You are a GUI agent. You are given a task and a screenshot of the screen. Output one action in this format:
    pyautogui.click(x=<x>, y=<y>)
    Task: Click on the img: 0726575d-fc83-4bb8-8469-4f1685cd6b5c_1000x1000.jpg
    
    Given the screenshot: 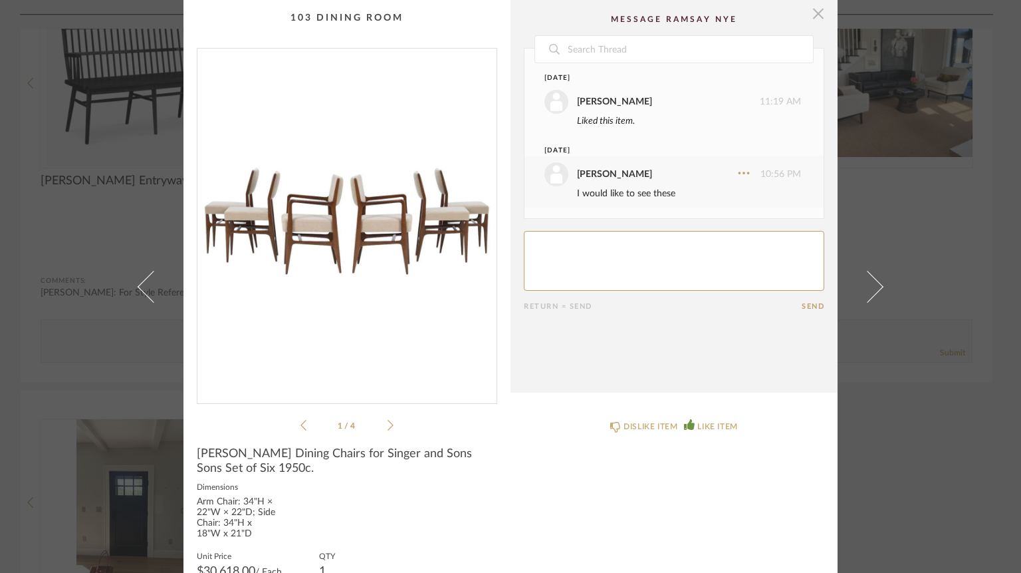 What is the action you would take?
    pyautogui.click(x=347, y=220)
    